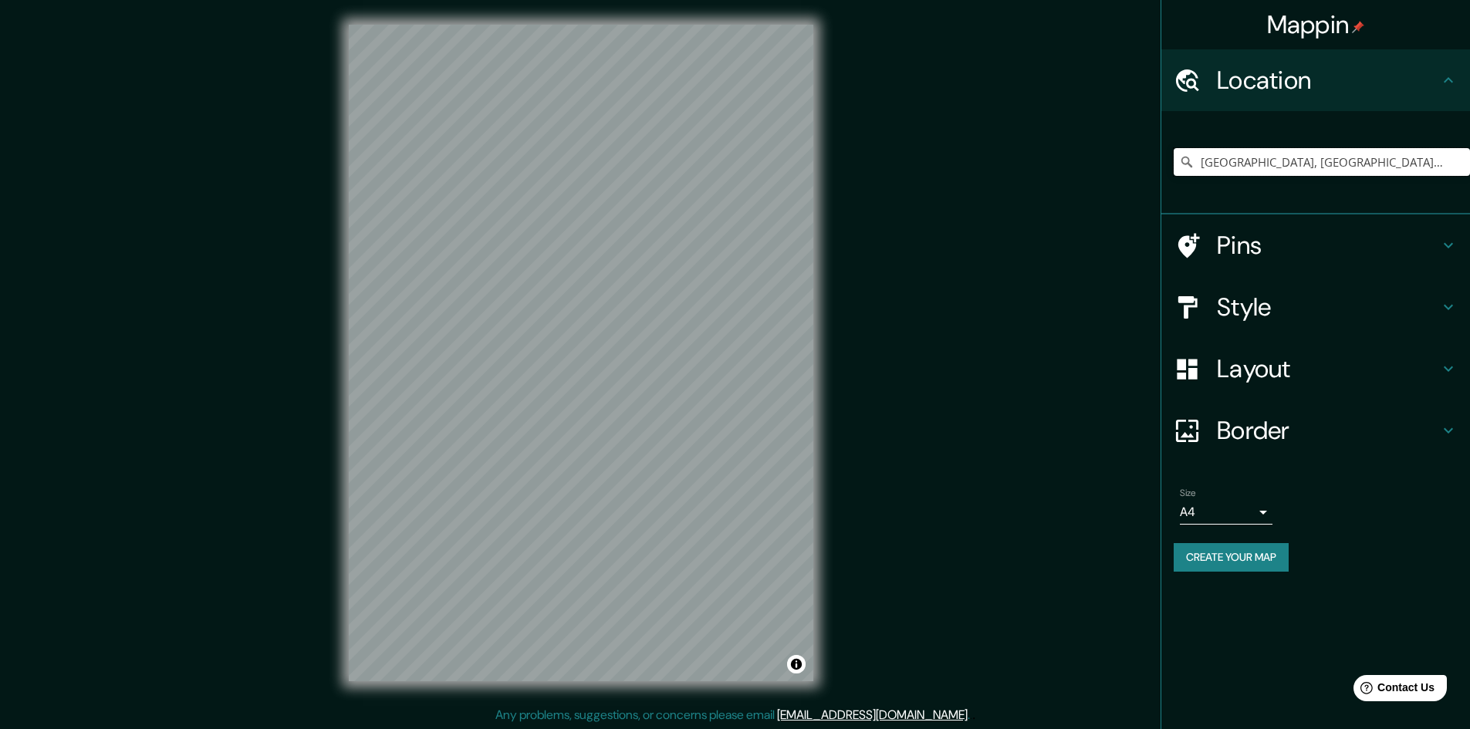 This screenshot has height=729, width=1470. Describe the element at coordinates (1358, 27) in the screenshot. I see `img: pin-icon.png` at that location.